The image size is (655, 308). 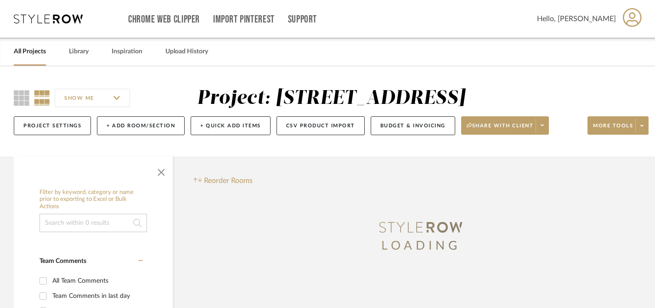 I want to click on a: Chrome Web Clipper, so click(x=164, y=19).